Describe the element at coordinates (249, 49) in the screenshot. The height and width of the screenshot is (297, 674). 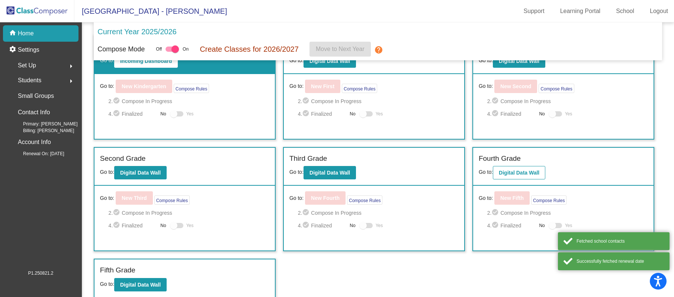
I see `p: Create Classes for 2026/2027` at that location.